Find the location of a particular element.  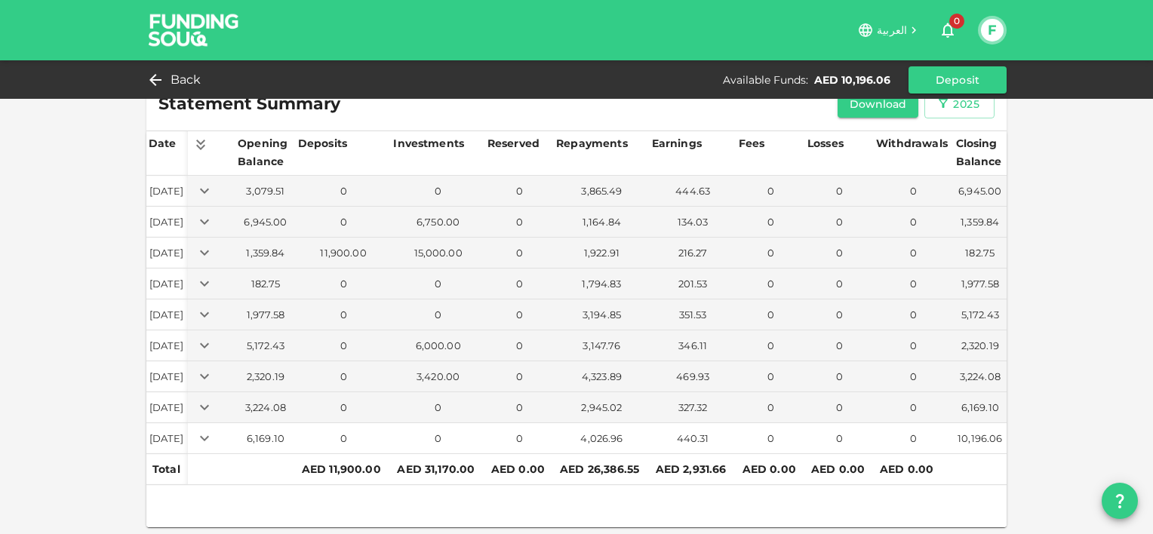

div: 6,169.10 is located at coordinates (266, 439).